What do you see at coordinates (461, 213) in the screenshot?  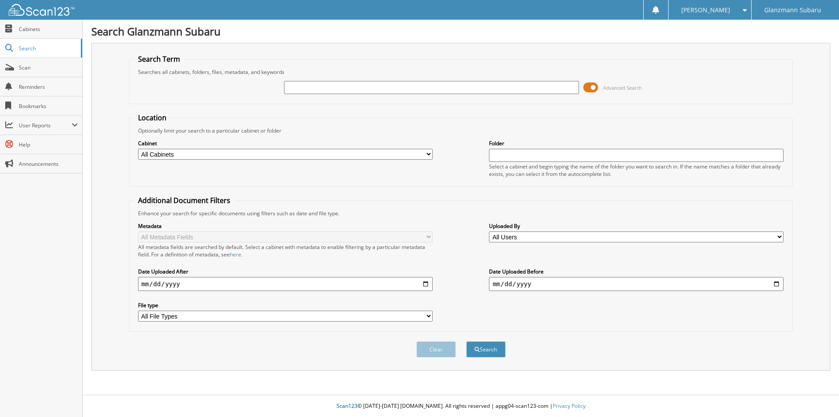 I see `div: Enhance your search for specific documents using filters such as date and file type.` at bounding box center [461, 213].